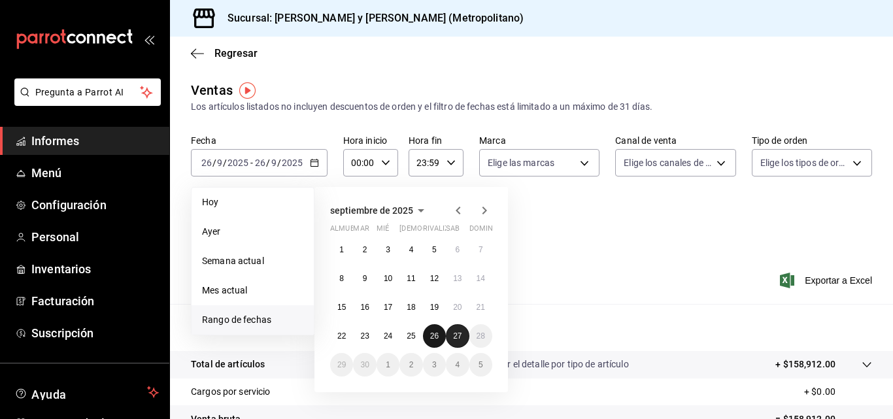  What do you see at coordinates (480, 250) in the screenshot?
I see `abbr: 7 de septiembre de 2025` at bounding box center [480, 250].